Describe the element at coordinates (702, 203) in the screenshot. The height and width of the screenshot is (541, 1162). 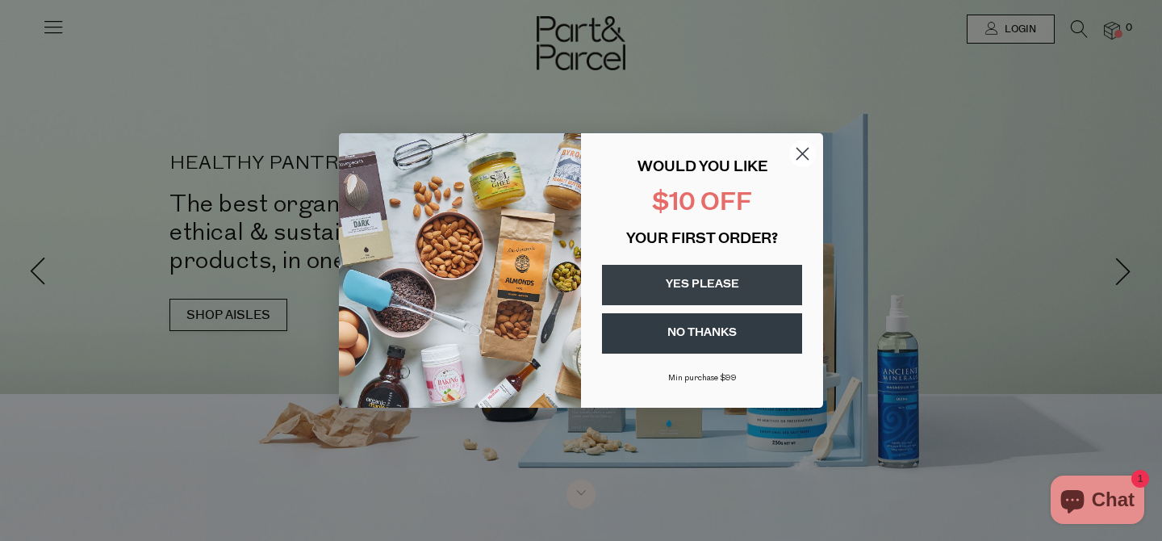
I see `span: $10 OFF` at that location.